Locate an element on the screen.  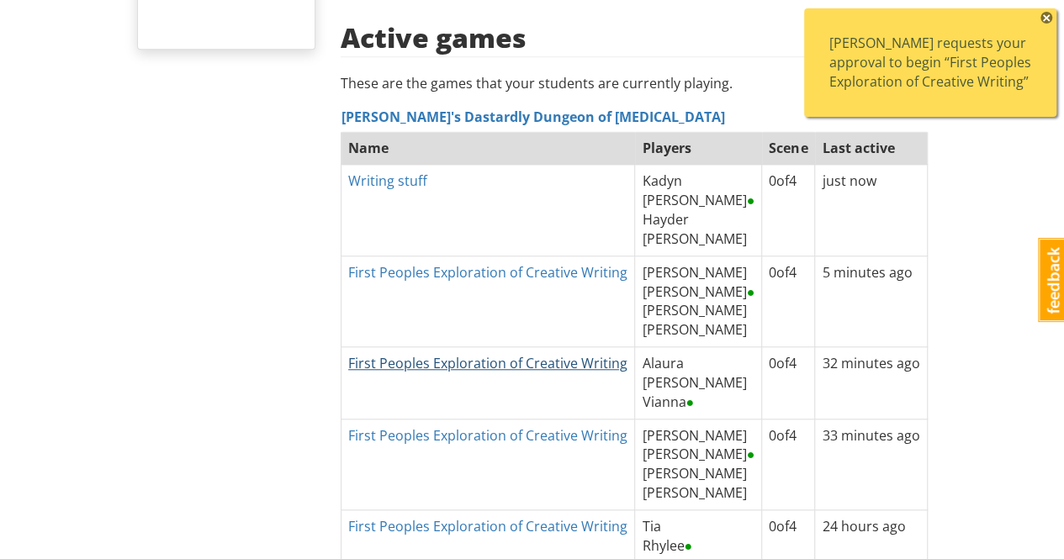
th: Players is located at coordinates (698, 148).